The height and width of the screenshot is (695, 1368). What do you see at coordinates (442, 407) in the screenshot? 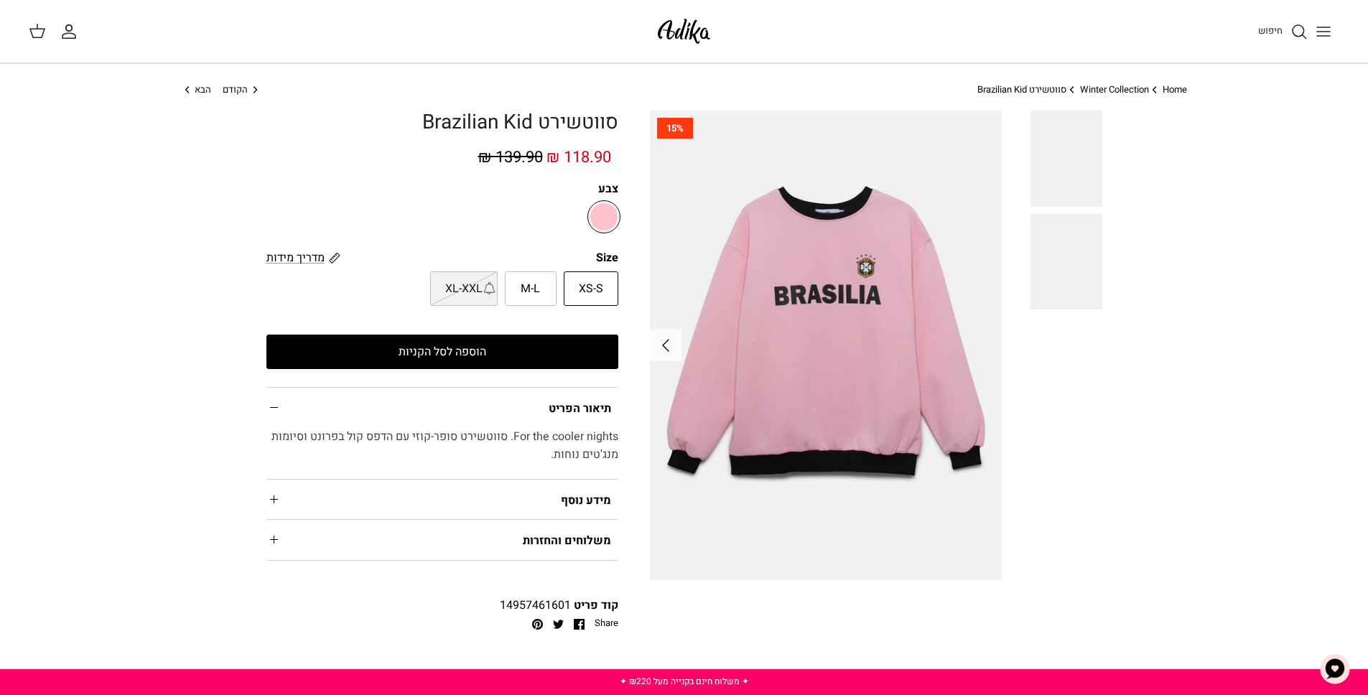
I see `summary: תיאור הפריט` at bounding box center [442, 407].